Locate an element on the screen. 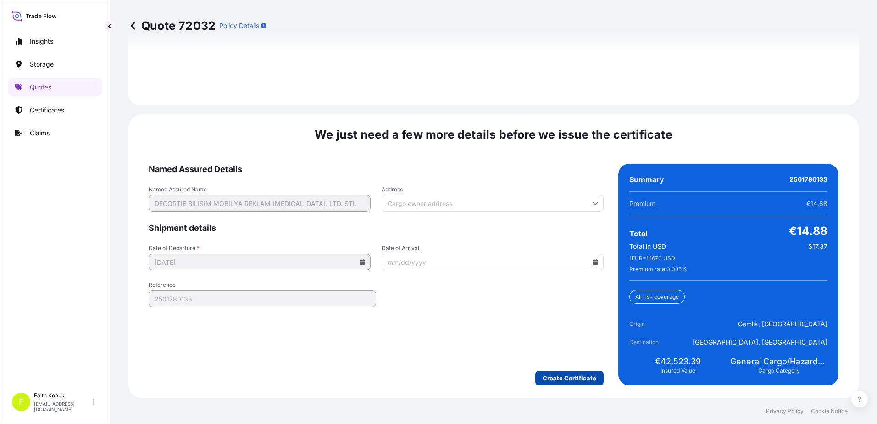 This screenshot has height=424, width=877. p: Policy Details is located at coordinates (239, 26).